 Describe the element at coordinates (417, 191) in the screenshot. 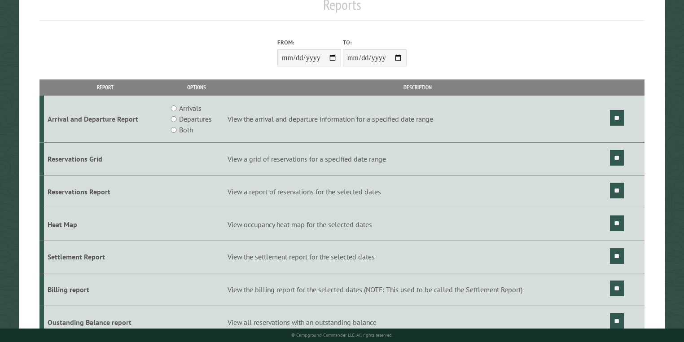

I see `td: View a report of reservations for the selected dates` at that location.